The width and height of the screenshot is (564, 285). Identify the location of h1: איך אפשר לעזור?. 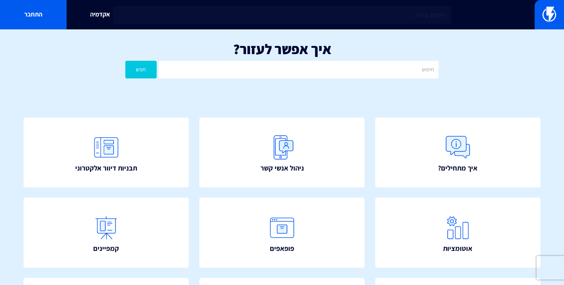
(282, 49).